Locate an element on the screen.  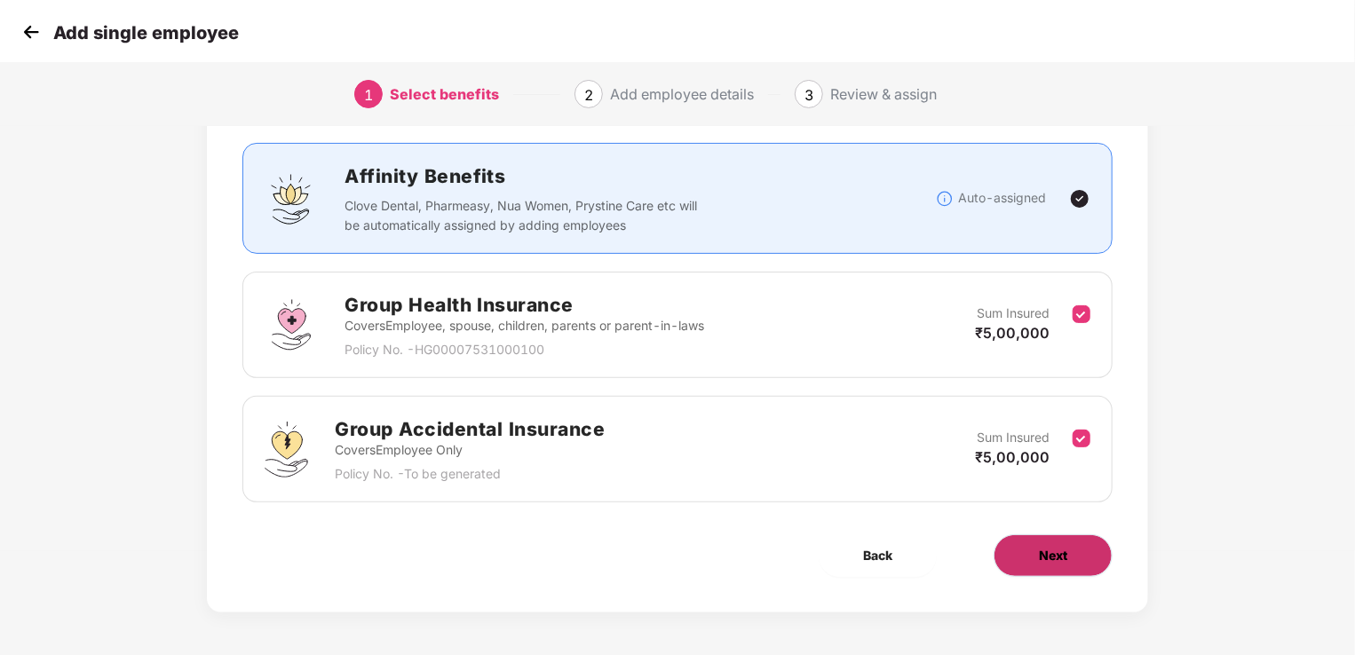
img: svg+xml;base64,PHN2ZyBpZD0iVGljay0yNHgyNCIgeG1sbnM9Imh0dHA6Ly93d3cudzMub3JnLzIwMDAvc3ZnIiB3aWR0aD... is located at coordinates (1079, 199).